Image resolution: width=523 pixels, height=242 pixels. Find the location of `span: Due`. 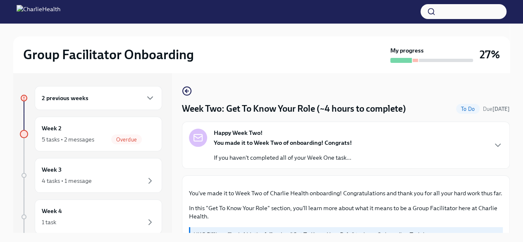

span: Due is located at coordinates (496, 109).